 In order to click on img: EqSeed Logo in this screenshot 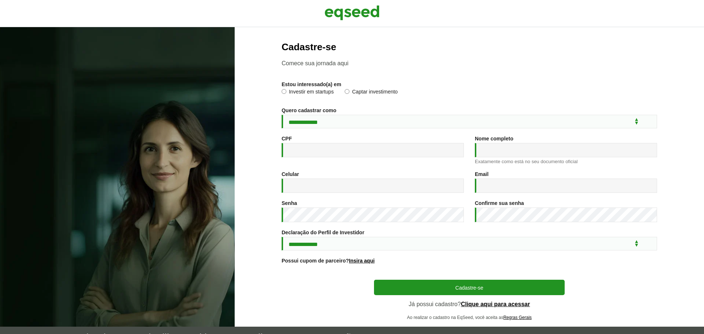, I will do `click(352, 13)`.